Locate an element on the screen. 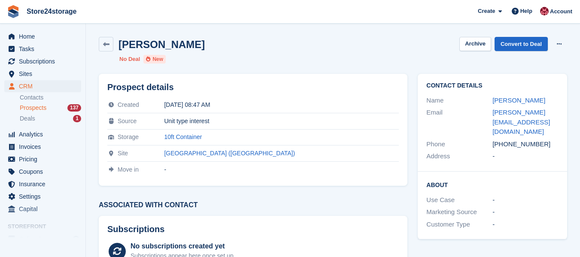  span: Sites is located at coordinates (45, 74).